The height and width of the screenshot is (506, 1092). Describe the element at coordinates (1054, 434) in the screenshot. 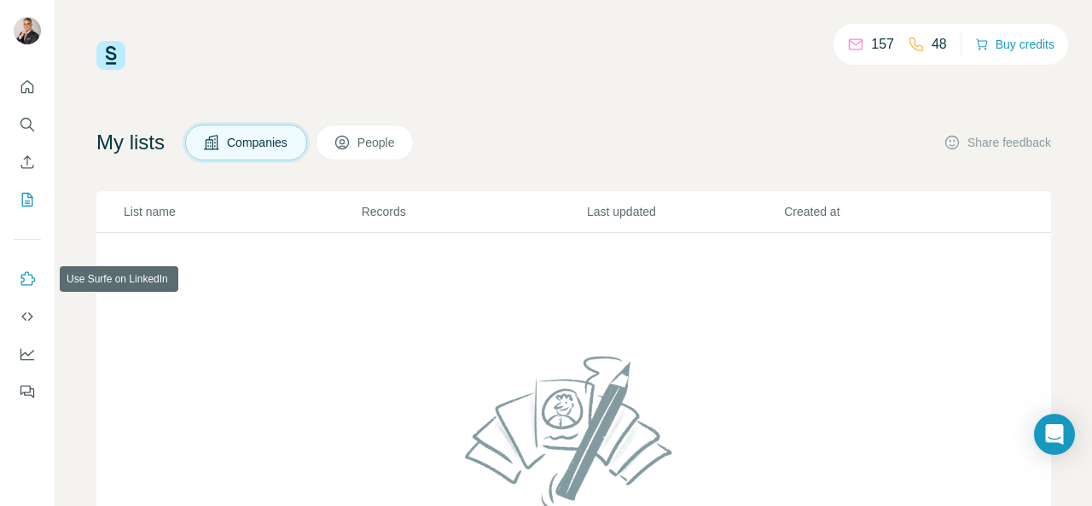

I see `div: Open Intercom Messenger` at that location.